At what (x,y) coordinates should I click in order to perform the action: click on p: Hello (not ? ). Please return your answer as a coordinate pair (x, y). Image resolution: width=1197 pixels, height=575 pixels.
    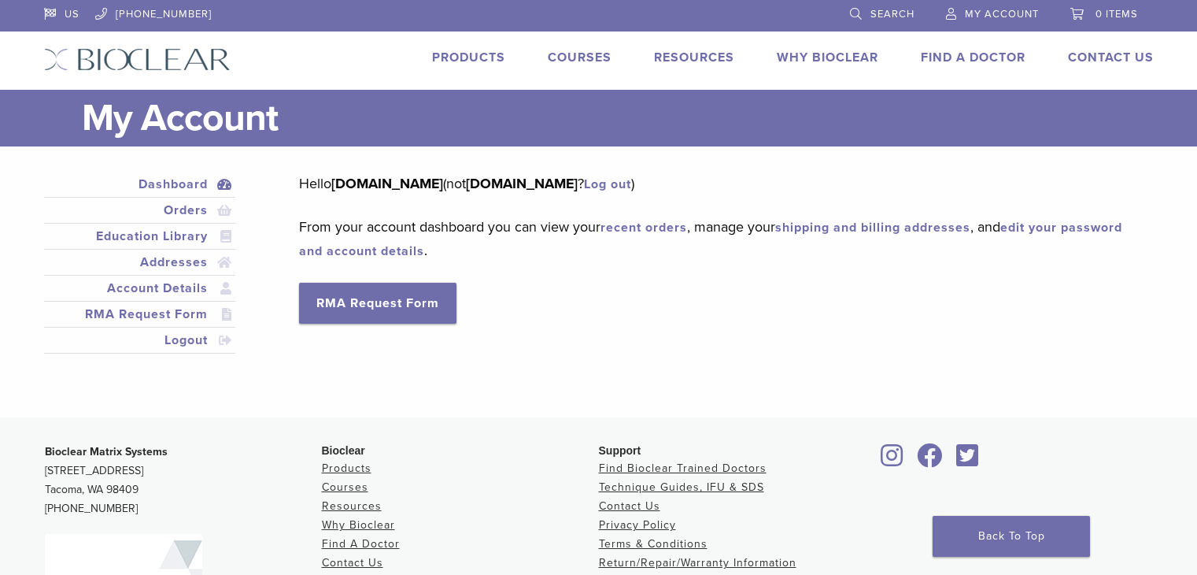
    Looking at the image, I should click on (714, 183).